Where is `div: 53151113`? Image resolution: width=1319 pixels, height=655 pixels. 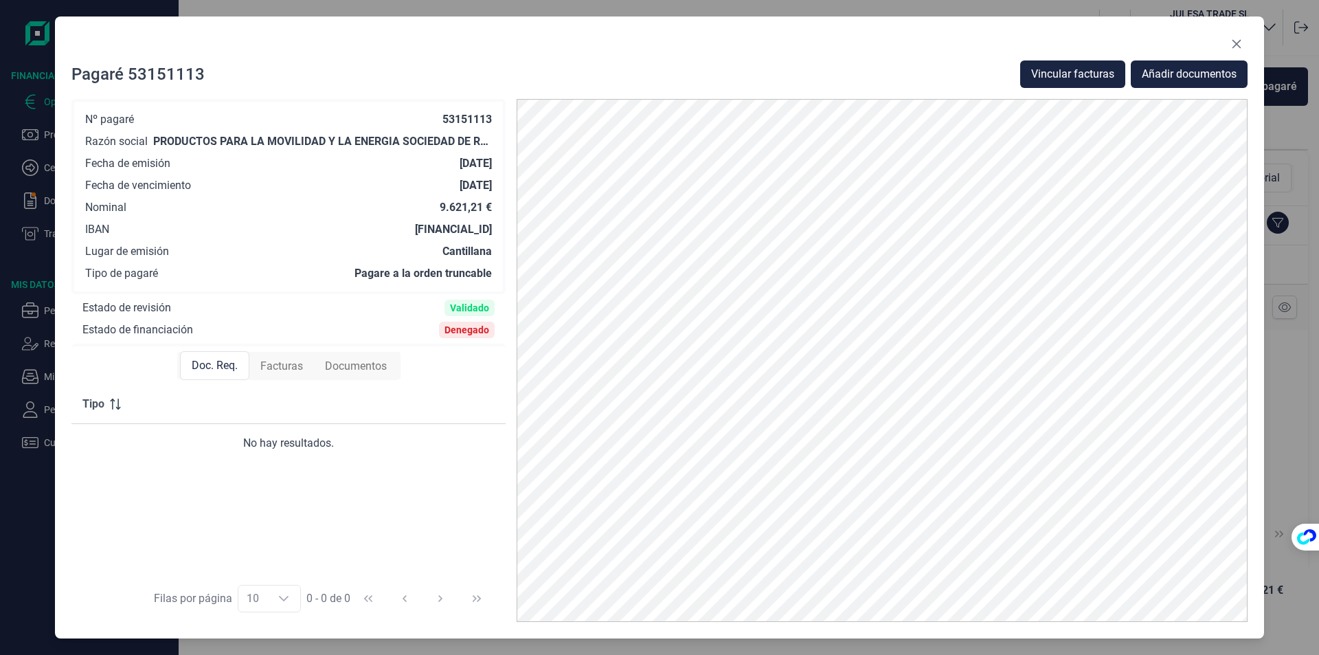
div: 53151113 is located at coordinates (467, 120).